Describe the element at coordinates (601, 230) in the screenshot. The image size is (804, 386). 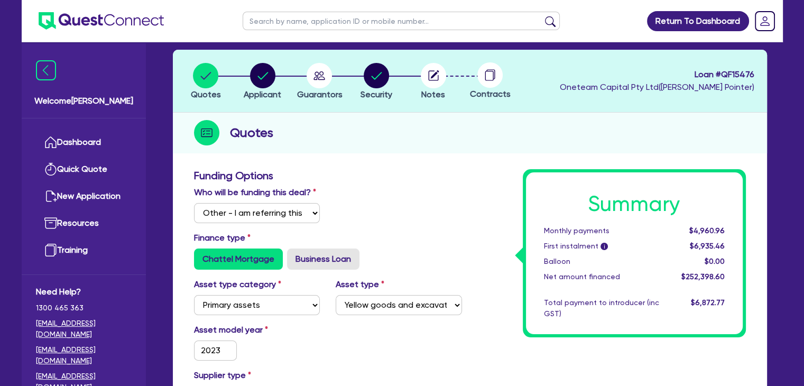
I see `div: Monthly payments` at that location.